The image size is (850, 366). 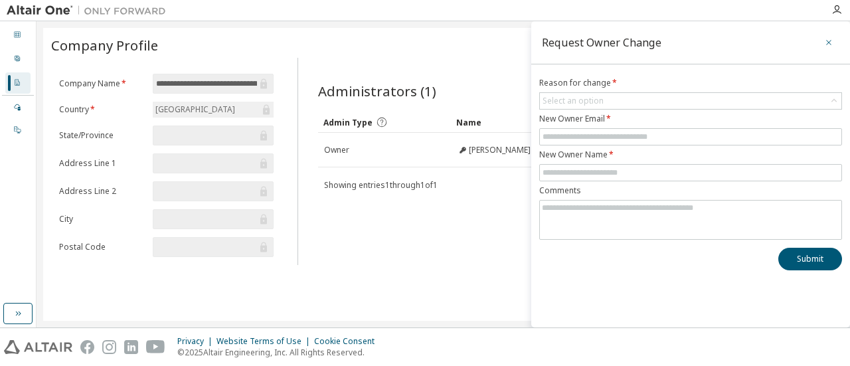 I want to click on label: Address Line 1, so click(x=102, y=163).